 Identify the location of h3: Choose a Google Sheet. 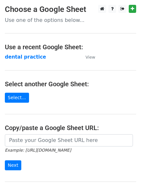
(70, 9).